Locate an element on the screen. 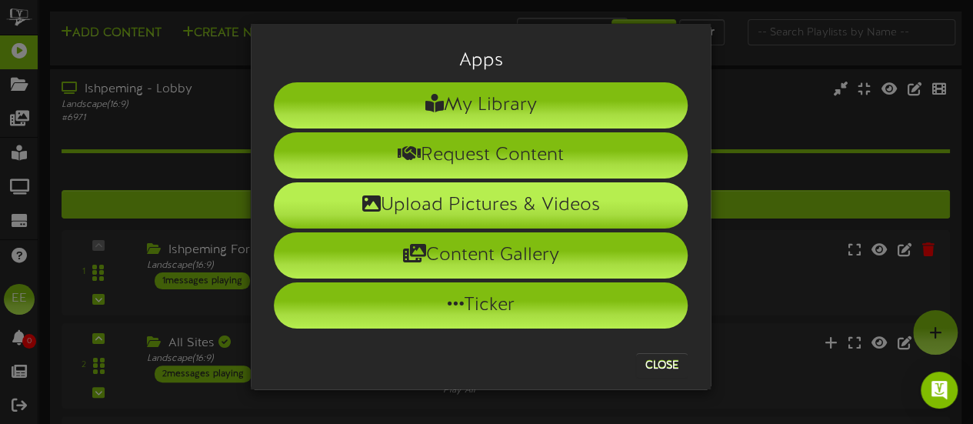 The width and height of the screenshot is (973, 424). li: Request Content is located at coordinates (481, 155).